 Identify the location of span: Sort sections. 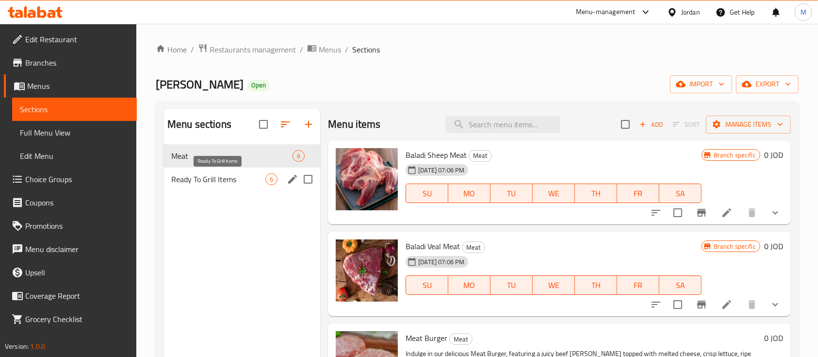
(285, 124).